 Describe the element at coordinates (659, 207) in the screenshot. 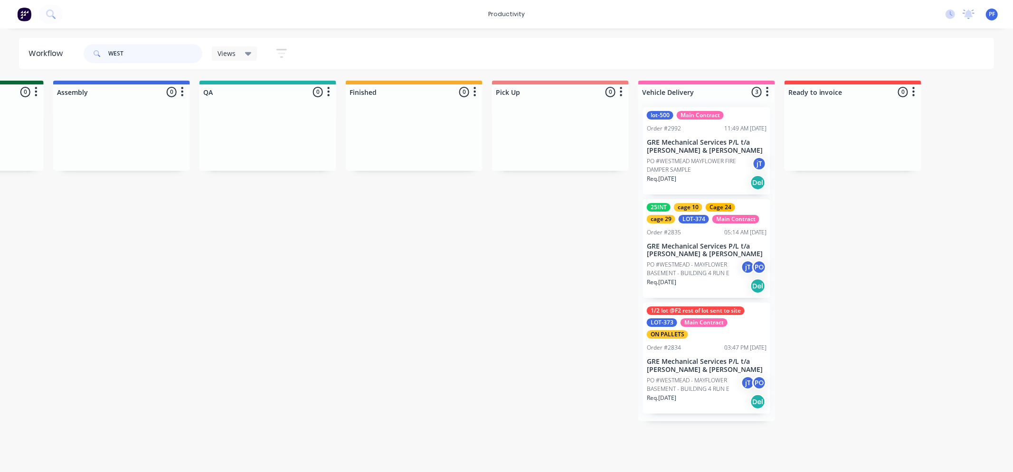

I see `div: 25INT` at that location.